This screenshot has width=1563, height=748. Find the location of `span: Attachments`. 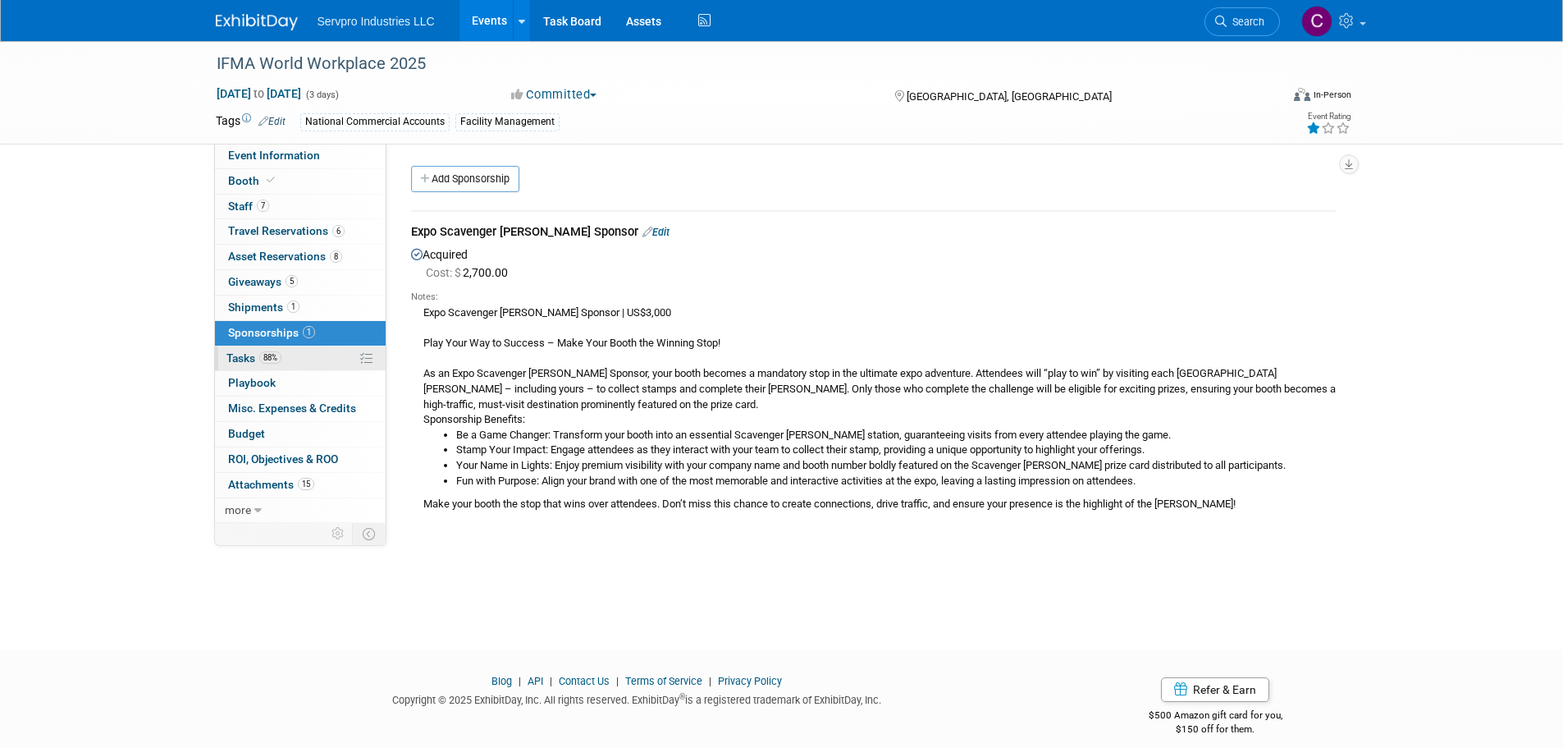

span: Attachments is located at coordinates (271, 484).